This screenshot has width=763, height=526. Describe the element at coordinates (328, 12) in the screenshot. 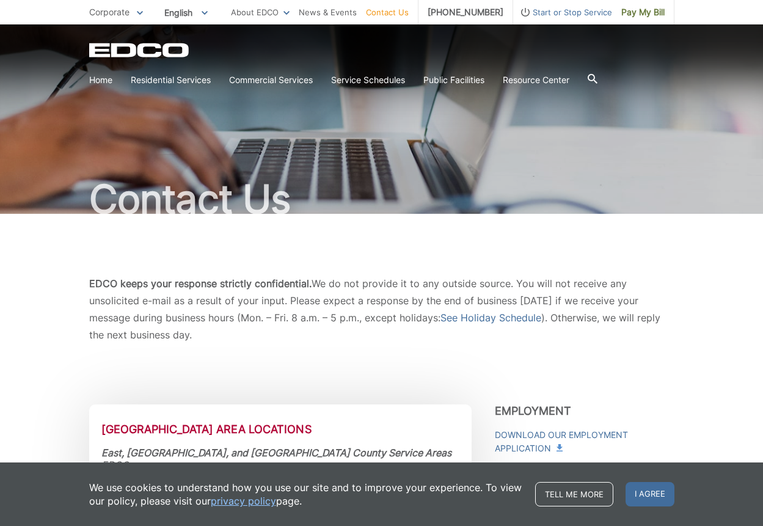

I see `a: News & Events` at that location.